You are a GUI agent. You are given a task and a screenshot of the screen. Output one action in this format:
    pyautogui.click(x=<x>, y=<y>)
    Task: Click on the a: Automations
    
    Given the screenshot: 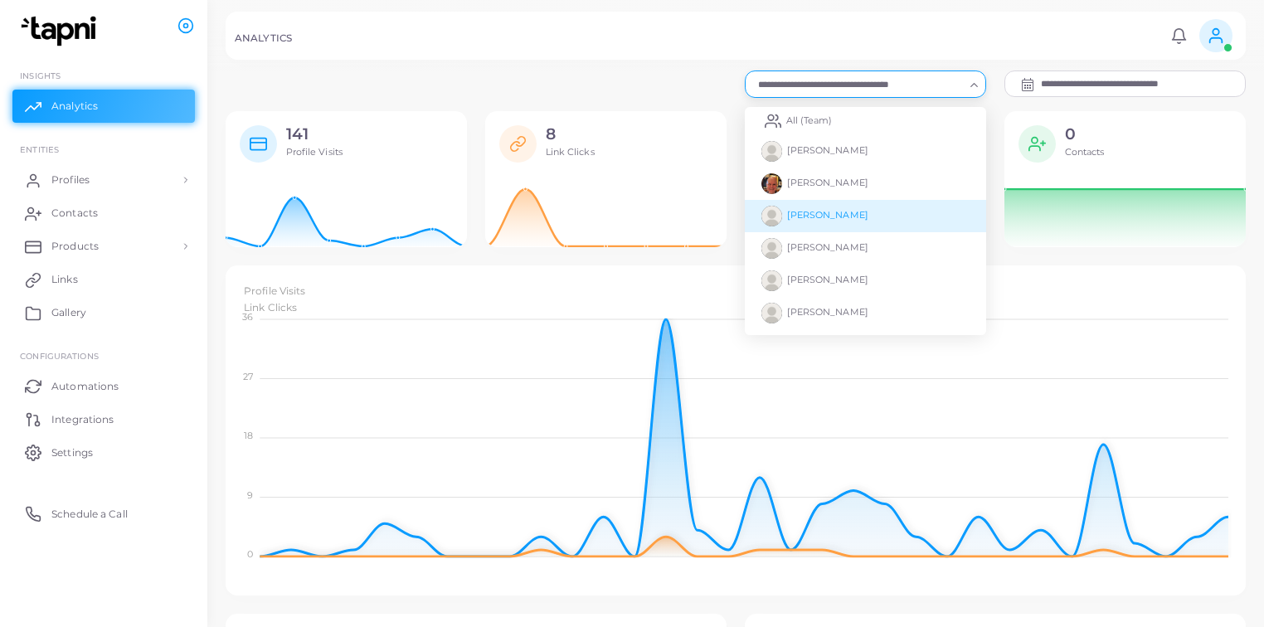 What is the action you would take?
    pyautogui.click(x=104, y=386)
    